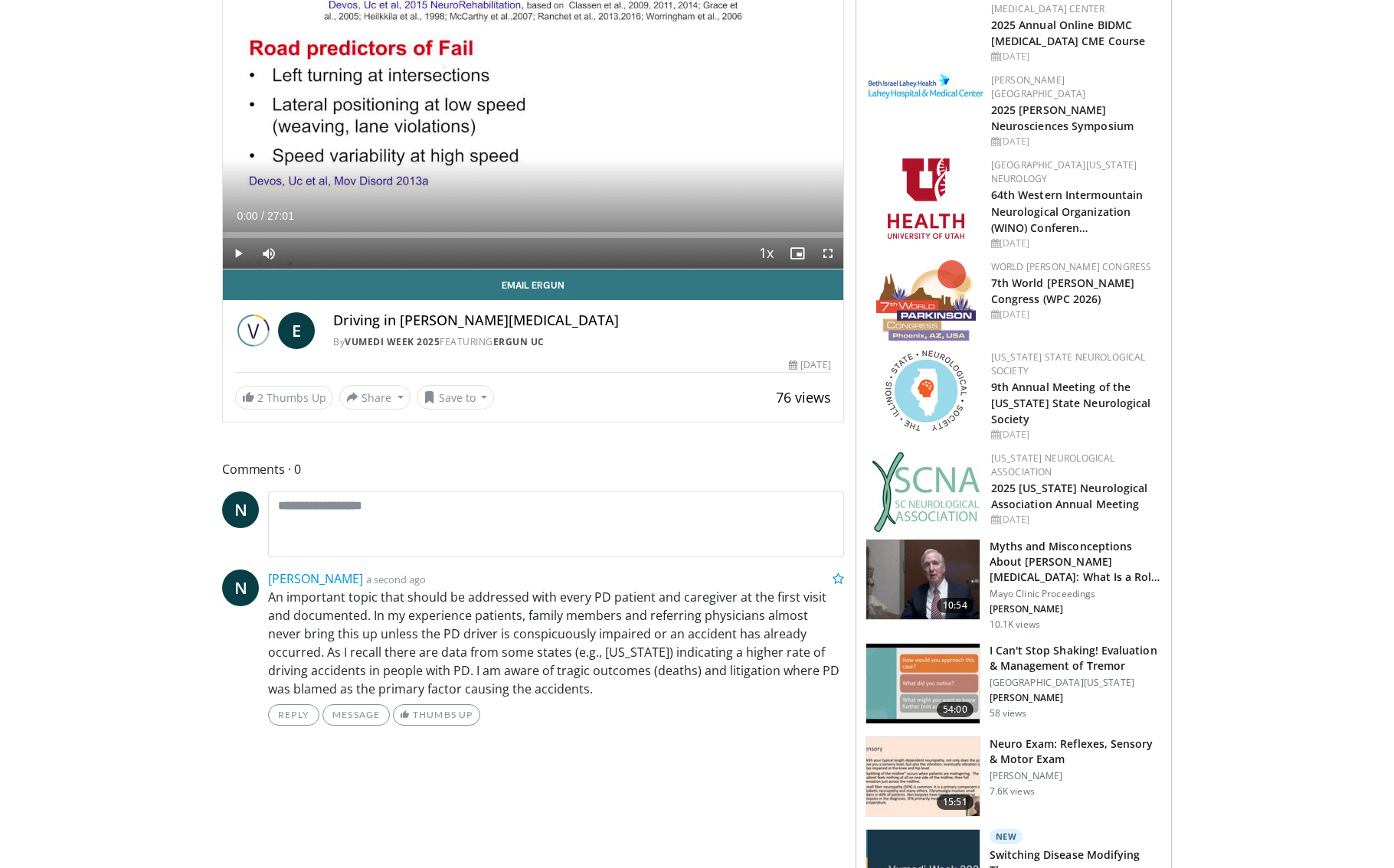 This screenshot has height=868, width=1394. Describe the element at coordinates (456, 397) in the screenshot. I see `button: Save to` at that location.